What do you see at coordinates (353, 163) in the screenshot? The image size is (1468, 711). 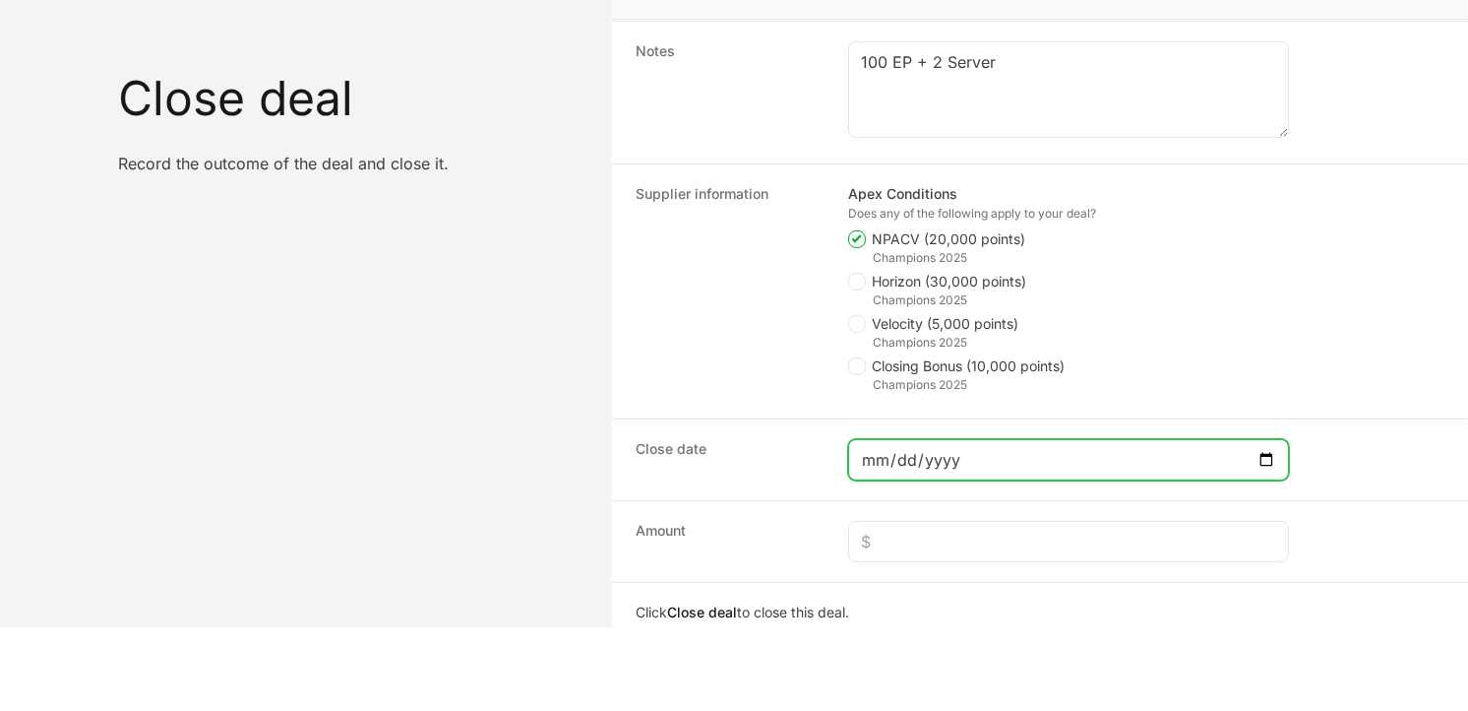 I see `p: Record the outcome of the deal and close it.` at bounding box center [353, 163].